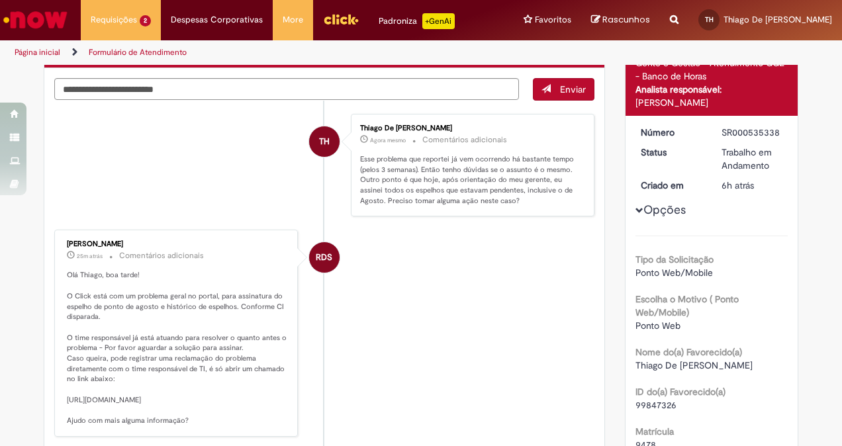 This screenshot has width=842, height=446. What do you see at coordinates (417, 21) in the screenshot?
I see `div: Padroniza` at bounding box center [417, 21].